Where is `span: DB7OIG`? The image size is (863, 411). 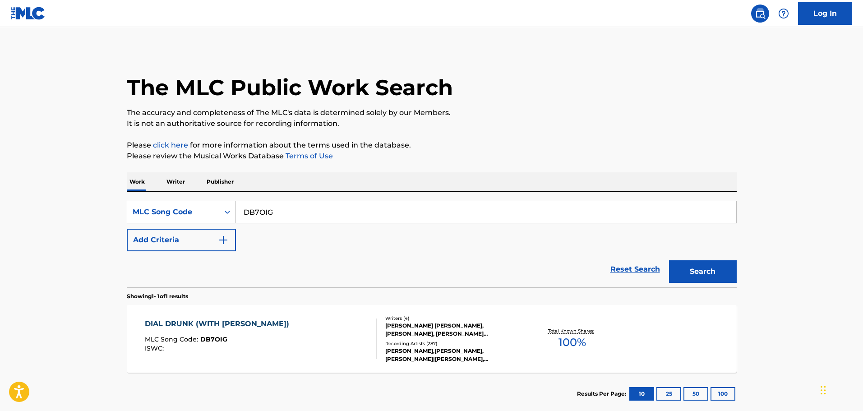
span: DB7OIG is located at coordinates (214, 339).